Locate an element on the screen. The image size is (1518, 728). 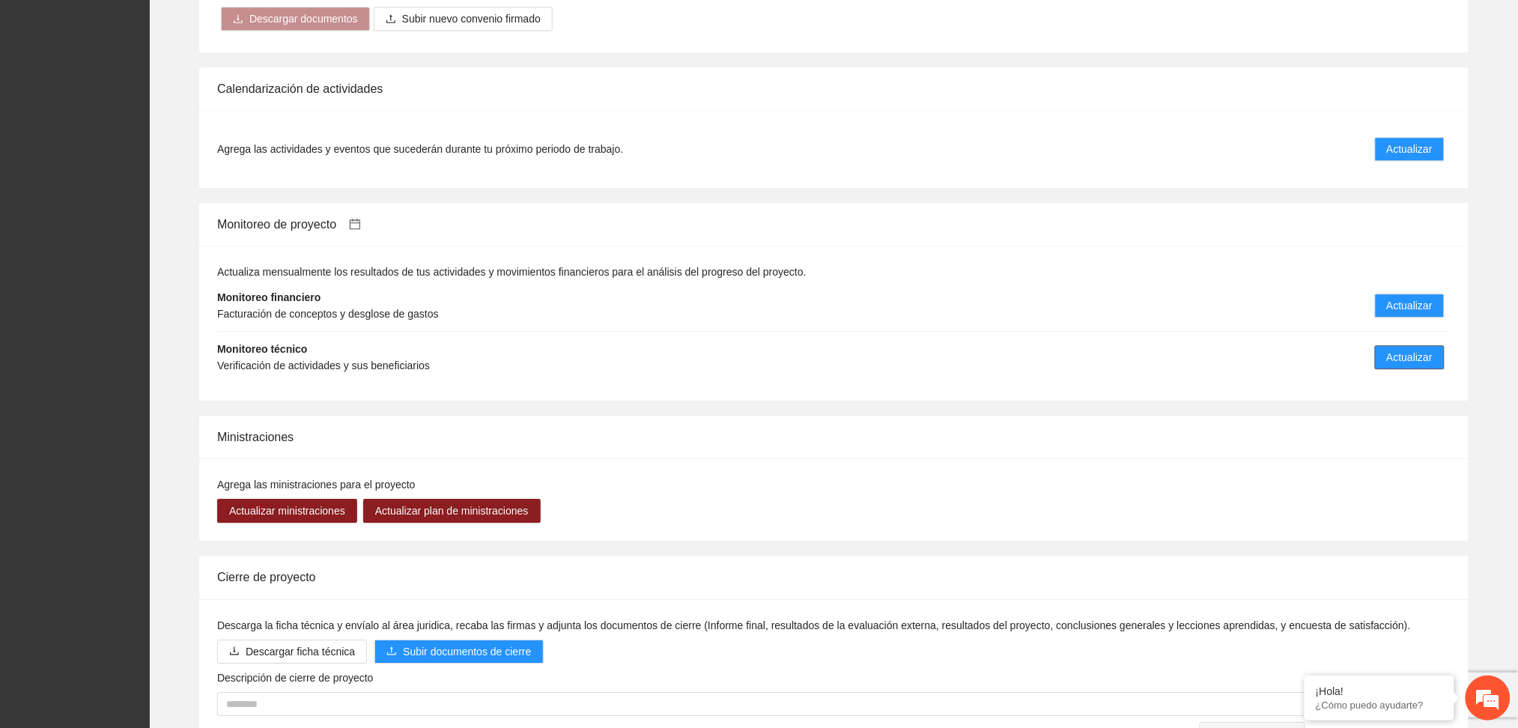
div: Monitoreo de proyecto is located at coordinates (833, 224).